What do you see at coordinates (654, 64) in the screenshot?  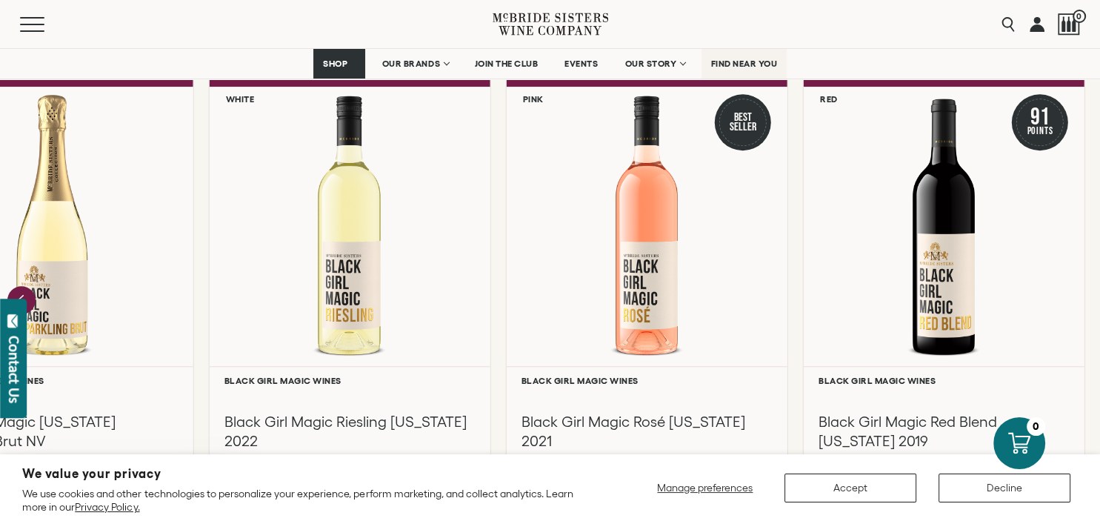 I see `a: OUR STORY` at bounding box center [654, 64].